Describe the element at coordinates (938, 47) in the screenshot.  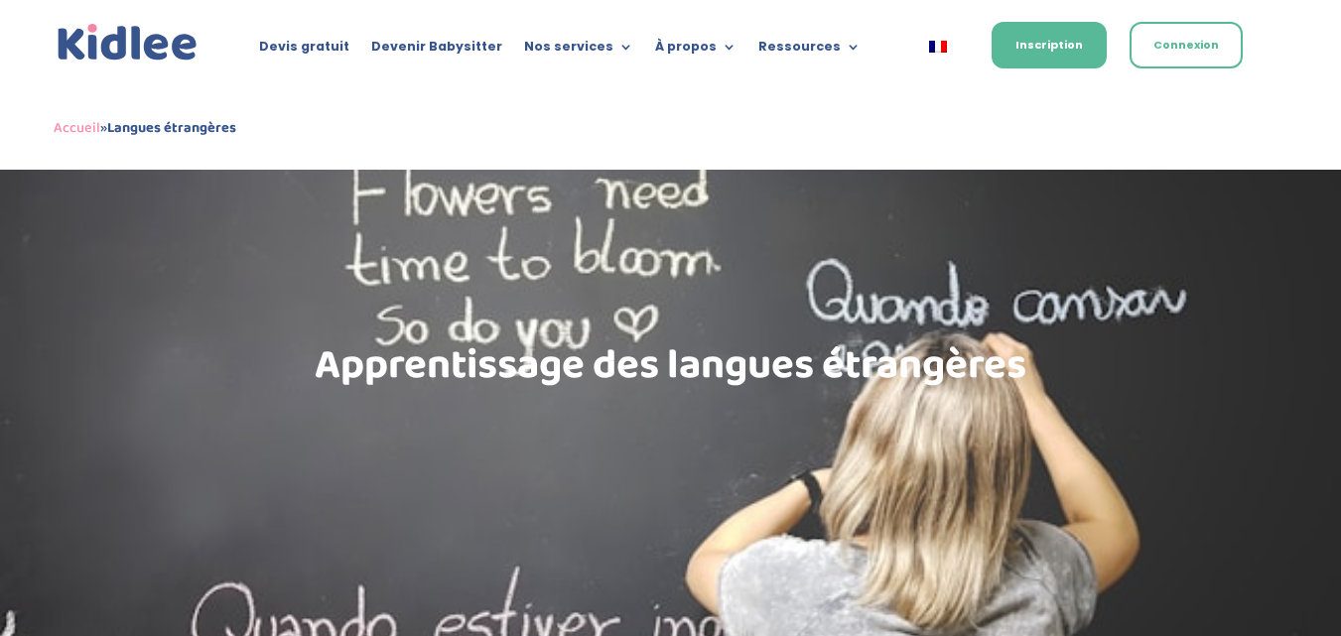
I see `img: Français` at that location.